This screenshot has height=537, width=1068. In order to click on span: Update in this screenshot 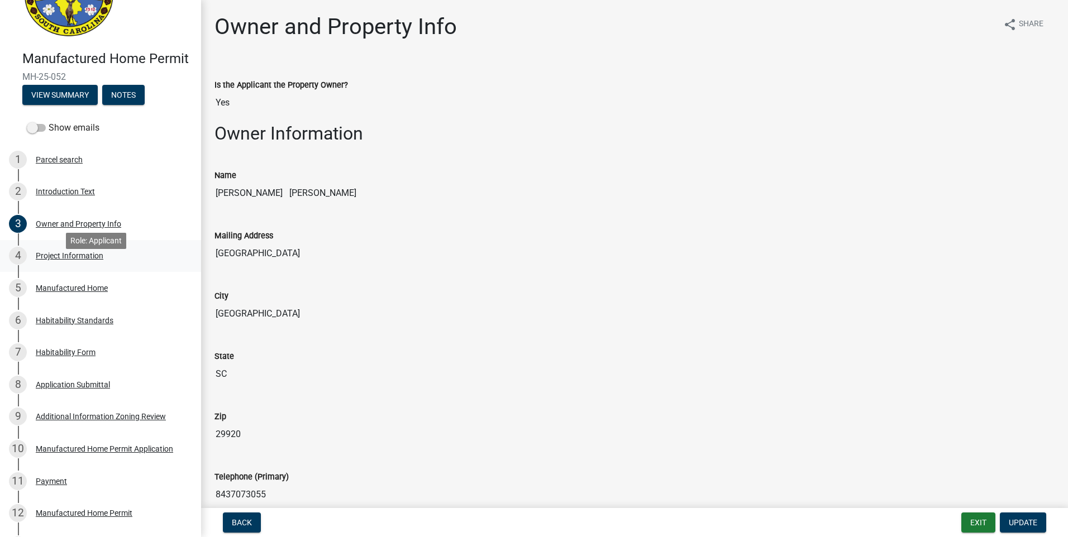, I will do `click(1022, 523)`.